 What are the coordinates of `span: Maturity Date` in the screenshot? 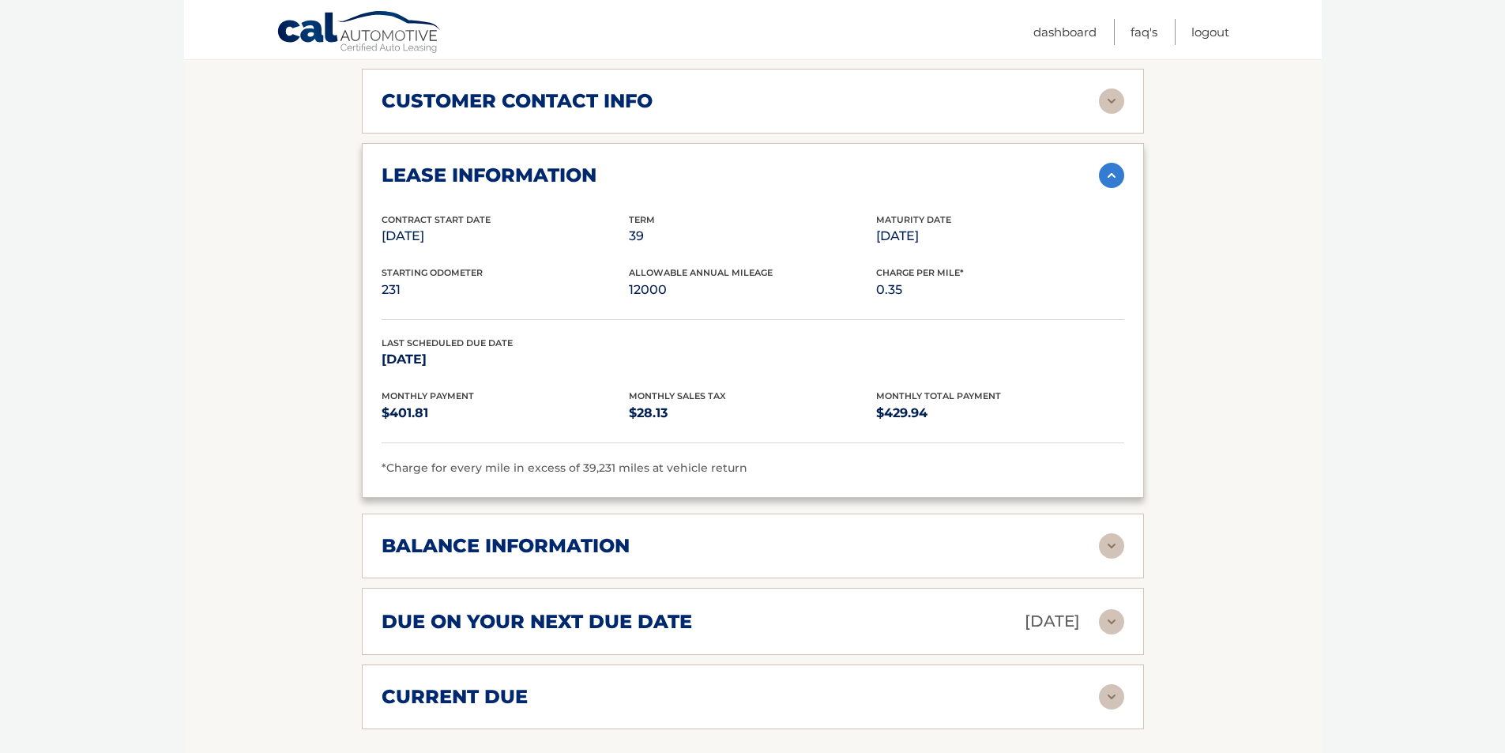 It's located at (913, 220).